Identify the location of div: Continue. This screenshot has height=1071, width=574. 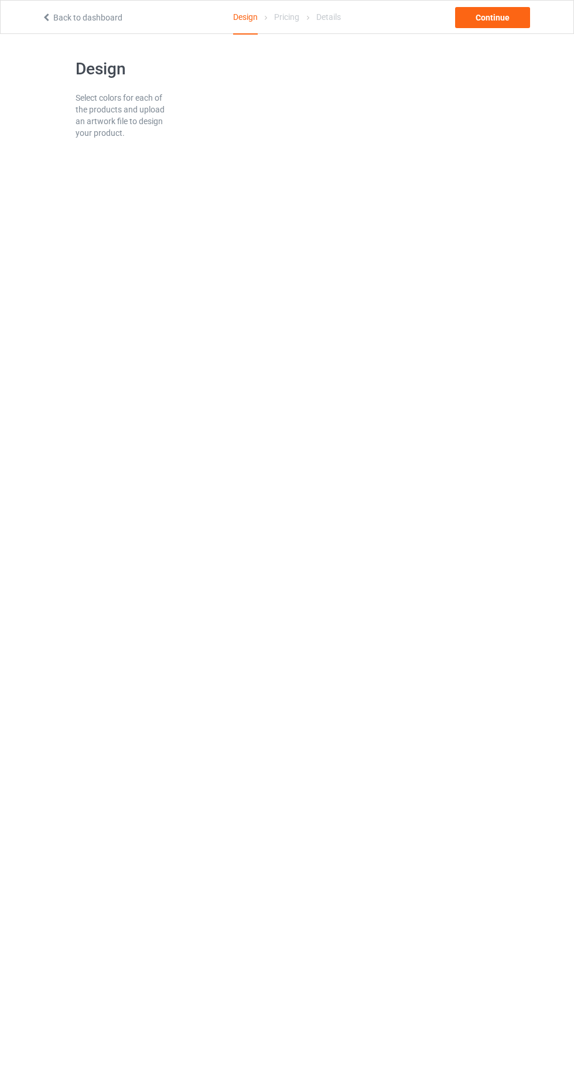
(492, 18).